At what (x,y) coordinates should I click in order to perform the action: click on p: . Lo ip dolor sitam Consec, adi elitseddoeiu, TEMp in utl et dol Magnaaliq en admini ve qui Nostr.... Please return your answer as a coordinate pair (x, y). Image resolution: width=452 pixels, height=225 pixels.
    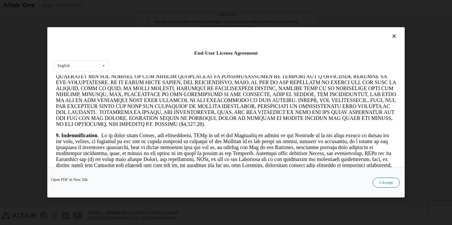
    Looking at the image, I should click on (173, 81).